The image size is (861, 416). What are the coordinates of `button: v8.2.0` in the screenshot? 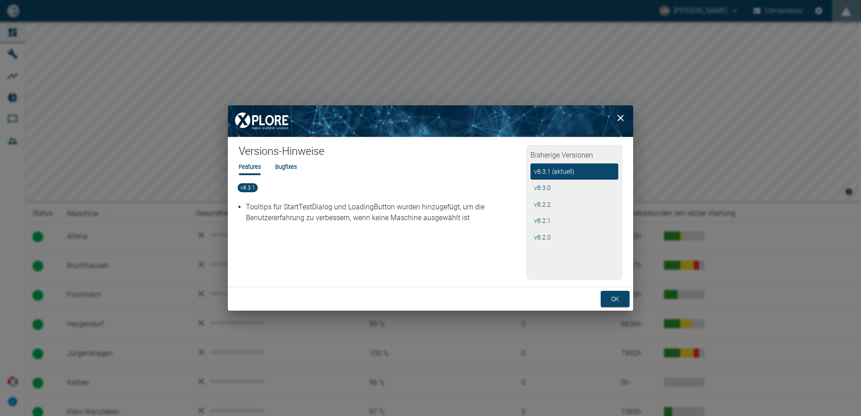 It's located at (574, 237).